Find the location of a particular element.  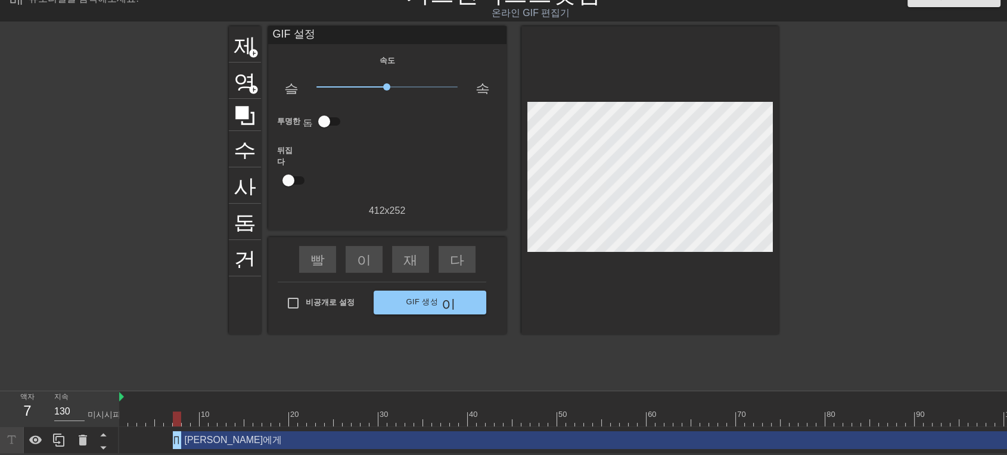

font: GIF 설정 is located at coordinates (294, 34).